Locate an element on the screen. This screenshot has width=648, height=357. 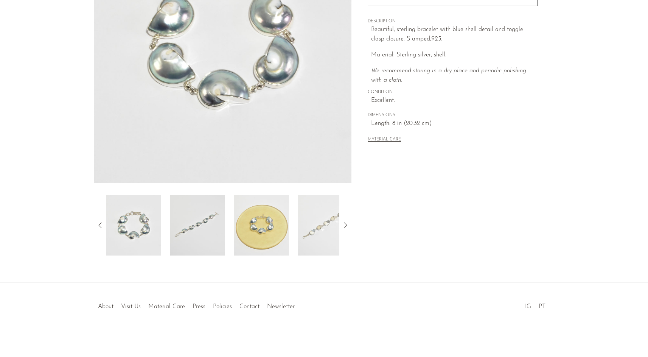
span: CONDITION is located at coordinates (453, 92).